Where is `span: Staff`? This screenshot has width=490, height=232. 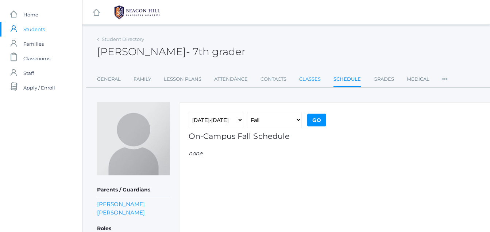
span: Staff is located at coordinates (28, 73).